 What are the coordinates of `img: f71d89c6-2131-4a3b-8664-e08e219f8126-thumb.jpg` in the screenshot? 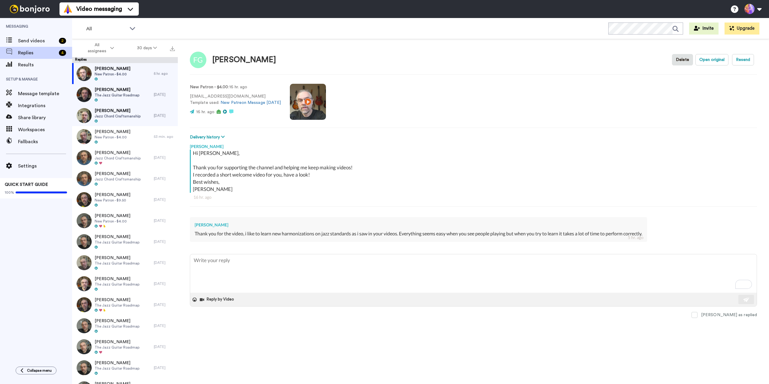 It's located at (84, 200).